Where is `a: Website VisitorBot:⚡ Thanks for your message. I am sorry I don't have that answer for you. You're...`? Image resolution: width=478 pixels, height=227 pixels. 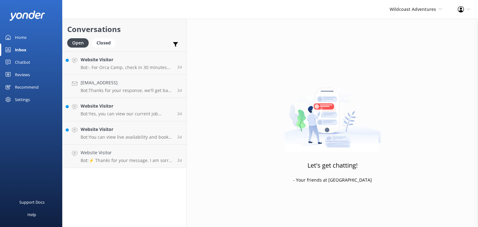 a: Website VisitorBot:⚡ Thanks for your message. I am sorry I don't have that answer for you. You're... is located at coordinates (125, 156).